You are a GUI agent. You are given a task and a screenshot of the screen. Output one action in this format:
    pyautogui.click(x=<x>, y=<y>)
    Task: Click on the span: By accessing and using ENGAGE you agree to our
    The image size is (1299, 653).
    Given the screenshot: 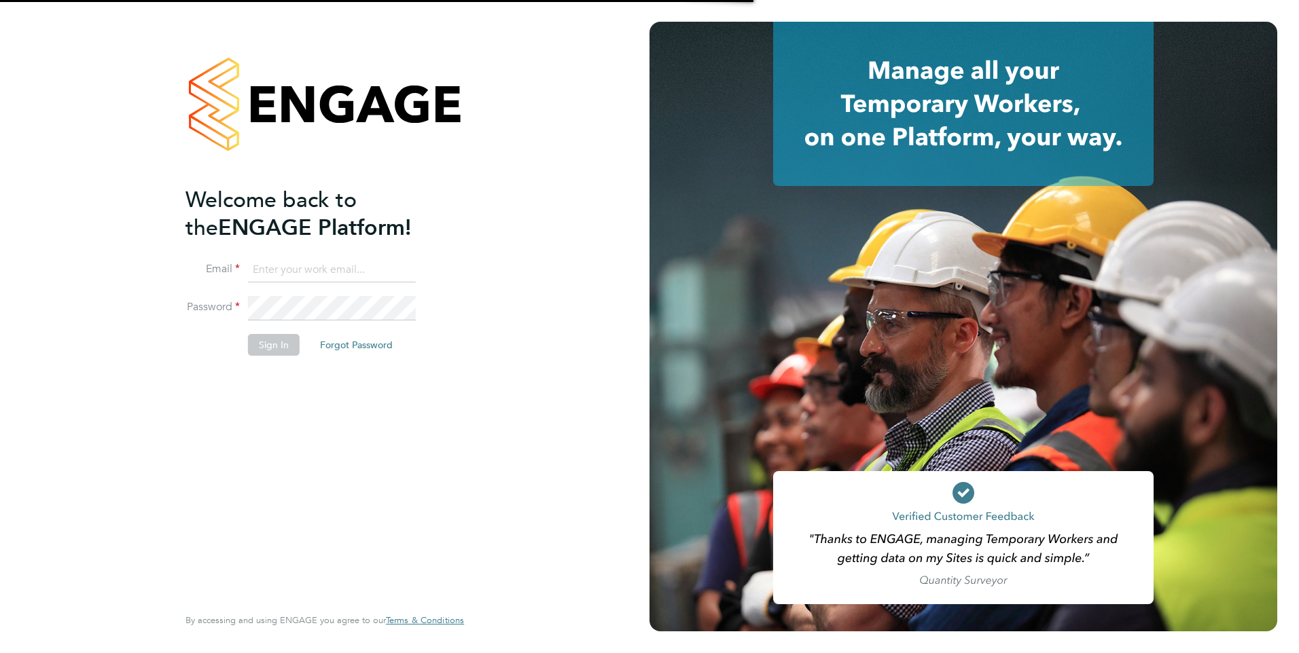 What is the action you would take?
    pyautogui.click(x=325, y=620)
    